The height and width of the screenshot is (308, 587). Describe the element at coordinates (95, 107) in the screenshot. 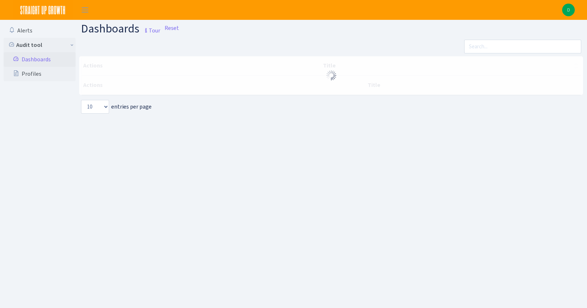

I see `select: entries per page` at that location.